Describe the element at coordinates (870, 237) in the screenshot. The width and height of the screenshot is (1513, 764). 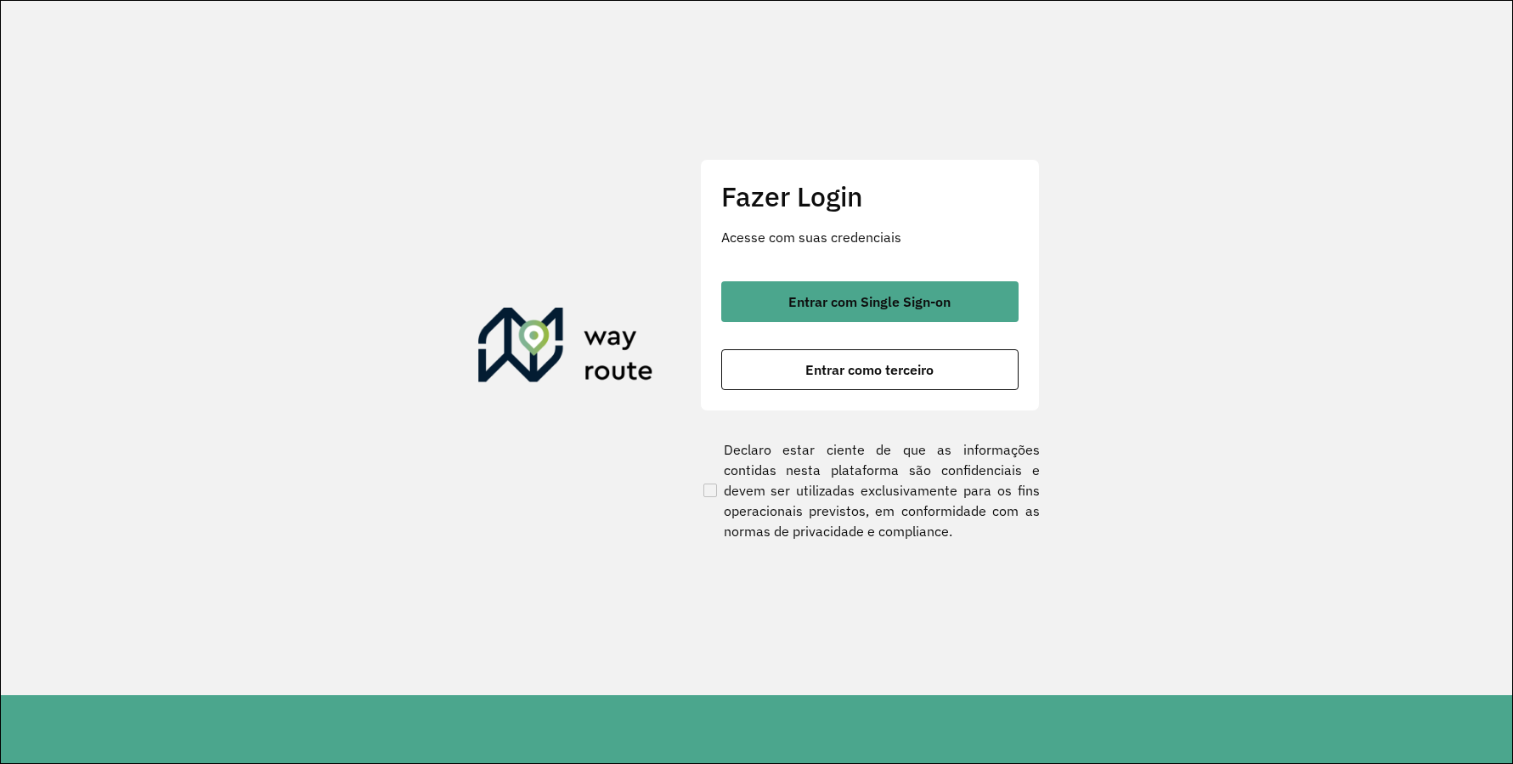
I see `p: Acesse com suas credenciais` at that location.